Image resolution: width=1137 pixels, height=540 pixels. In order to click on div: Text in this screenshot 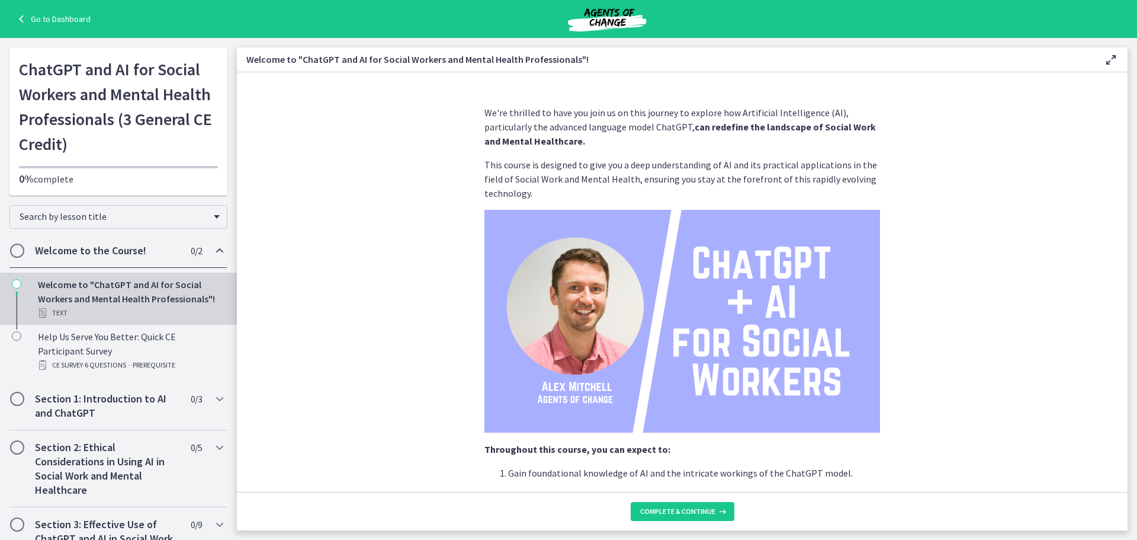, I will do `click(130, 313)`.